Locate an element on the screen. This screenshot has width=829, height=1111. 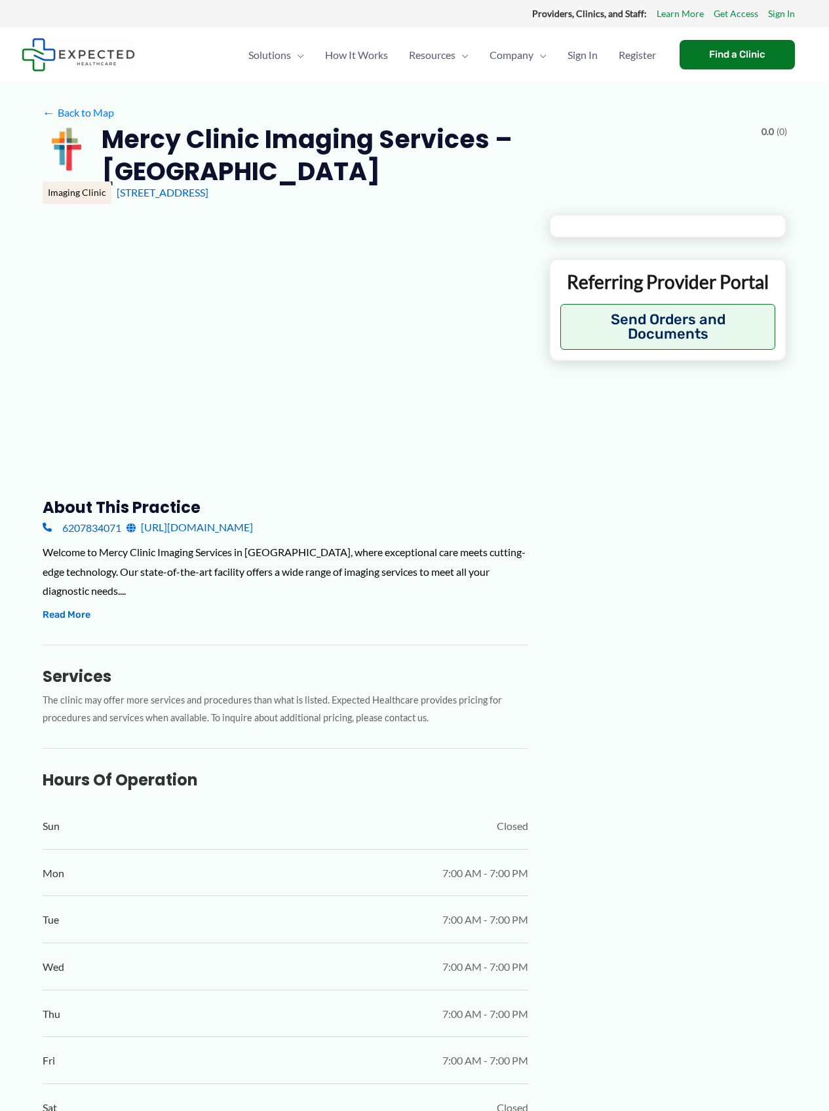
span: How It Works is located at coordinates (356, 55).